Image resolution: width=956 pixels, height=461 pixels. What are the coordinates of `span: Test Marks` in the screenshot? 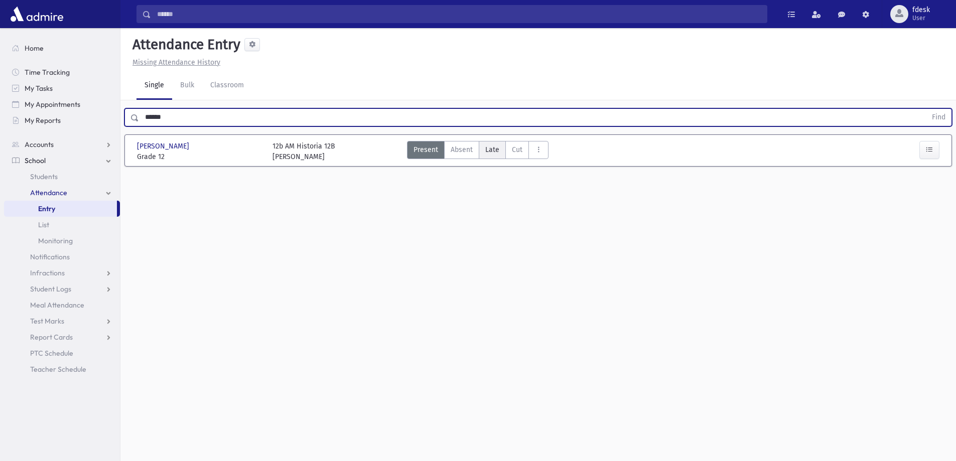 It's located at (47, 321).